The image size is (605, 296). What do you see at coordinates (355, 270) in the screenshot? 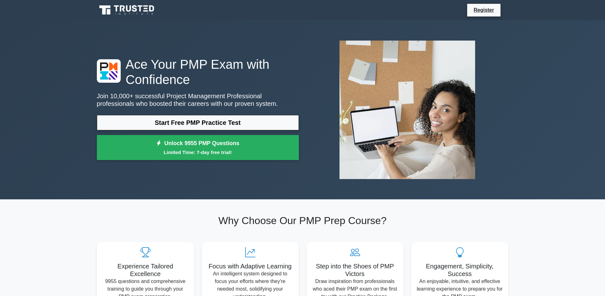
I see `h5: Step into the Shoes of PMP Victors` at bounding box center [355, 270].